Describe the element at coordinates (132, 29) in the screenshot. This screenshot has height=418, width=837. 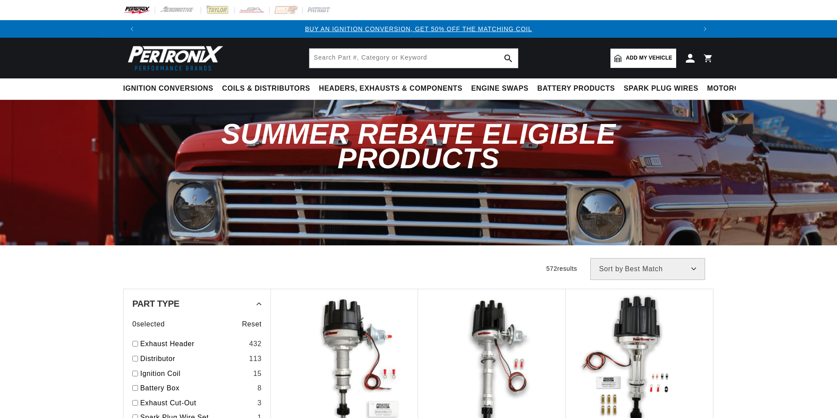
I see `button: Translation missing: en.sections.announcements.previous_announcement` at that location.